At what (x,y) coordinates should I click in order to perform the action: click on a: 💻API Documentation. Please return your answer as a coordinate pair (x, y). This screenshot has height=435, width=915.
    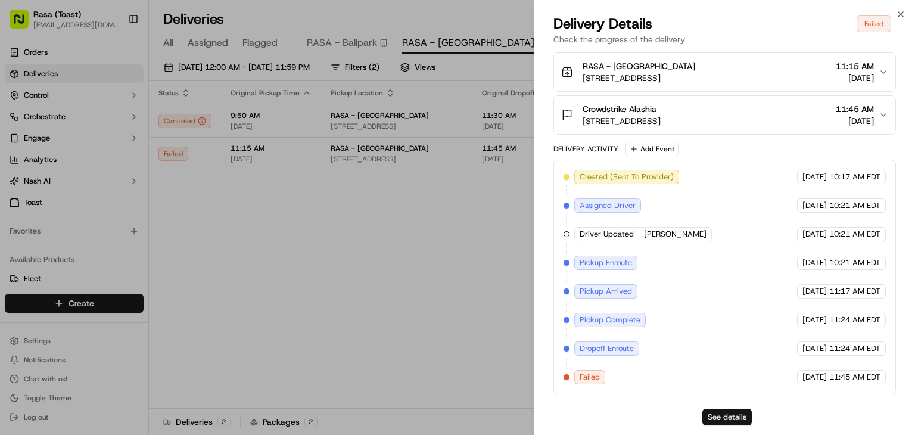
    Looking at the image, I should click on (146, 272).